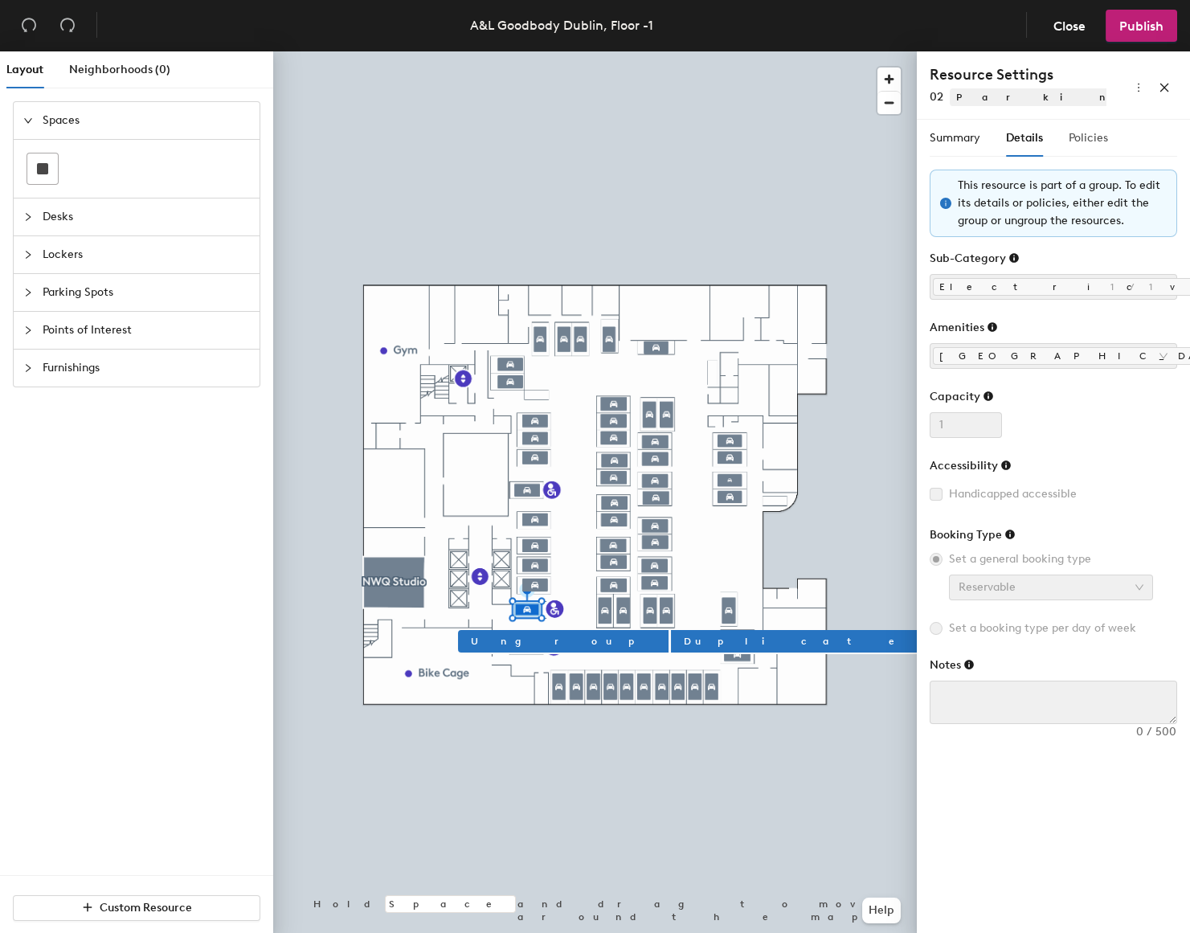 The height and width of the screenshot is (933, 1190). What do you see at coordinates (29, 26) in the screenshot?
I see `button: Undo (⌘ + Z)` at bounding box center [29, 26].